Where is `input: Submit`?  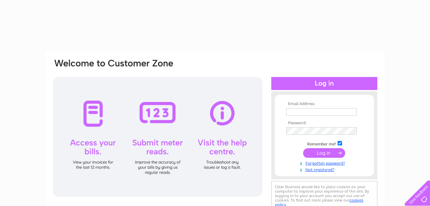 input: Submit is located at coordinates (324, 153).